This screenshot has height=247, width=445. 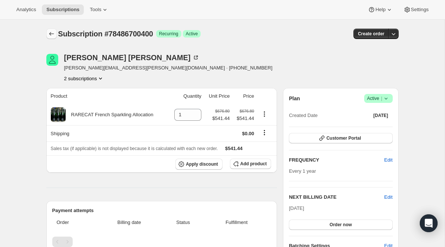 What do you see at coordinates (162, 210) in the screenshot?
I see `h2: Payment attempts` at bounding box center [162, 210].